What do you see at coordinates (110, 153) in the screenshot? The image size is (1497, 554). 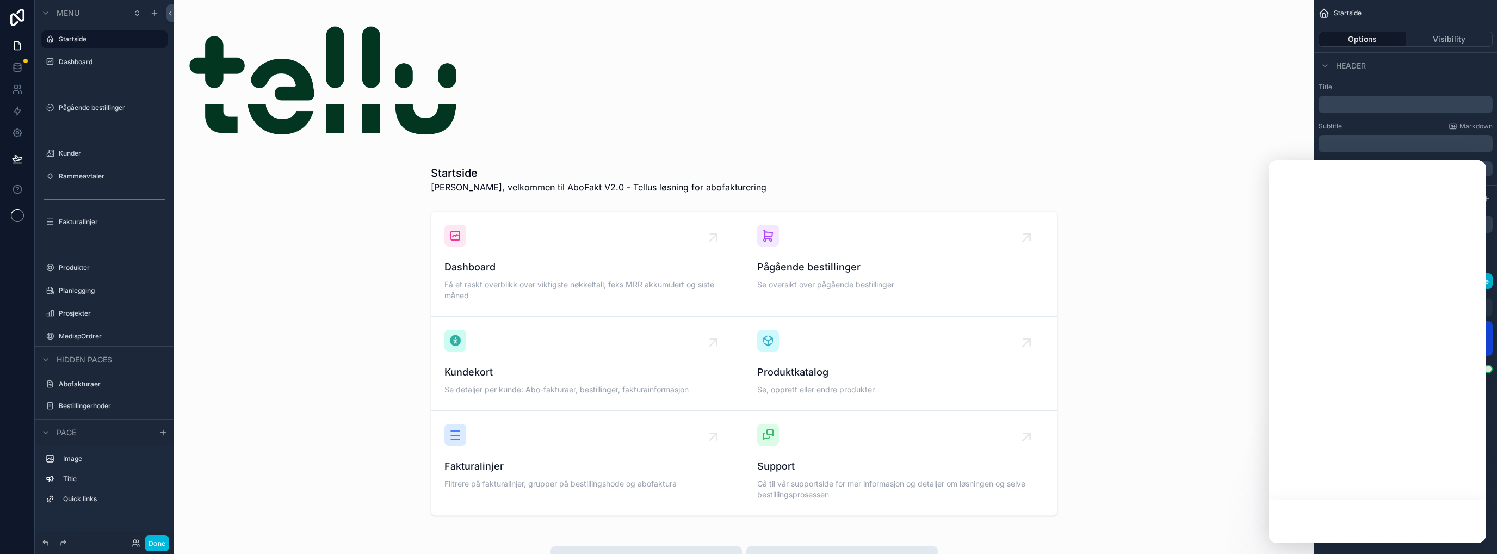 I see `a: Kunder` at bounding box center [110, 153].